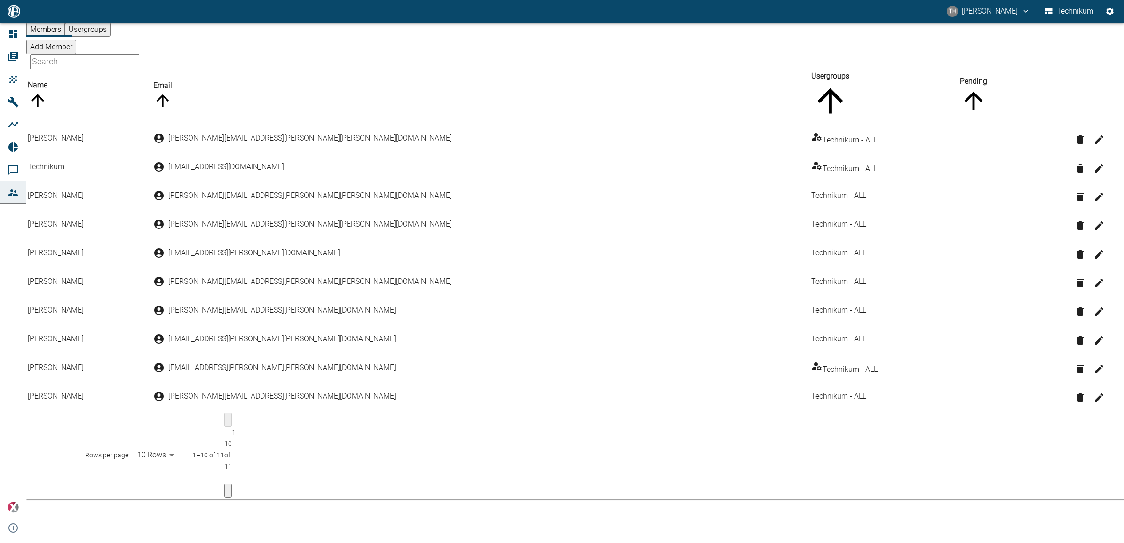 The width and height of the screenshot is (1124, 543). Describe the element at coordinates (974, 96) in the screenshot. I see `span: Pending` at that location.